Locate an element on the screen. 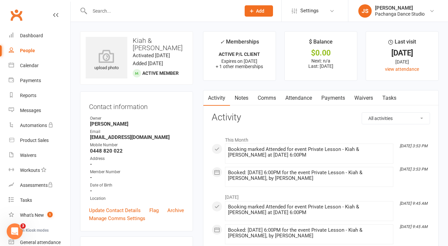  a: Messages is located at coordinates (39, 111).